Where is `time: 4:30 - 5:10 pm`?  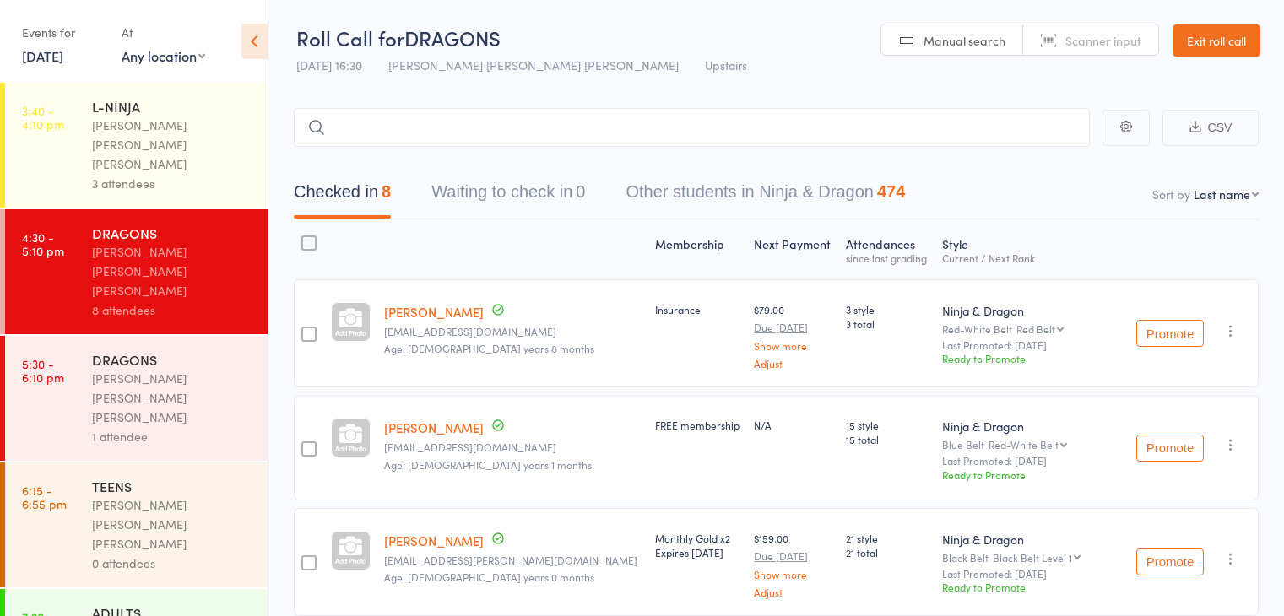
time: 4:30 - 5:10 pm is located at coordinates (43, 244).